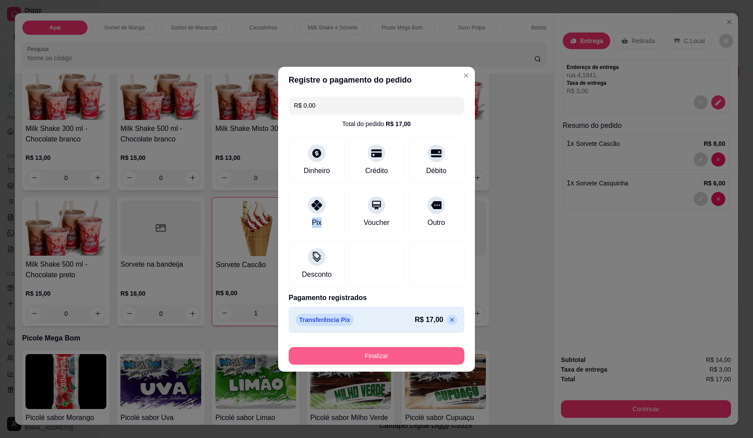 The width and height of the screenshot is (753, 438). I want to click on input: Ex.: hambúrguer de cordeiro, so click(376, 105).